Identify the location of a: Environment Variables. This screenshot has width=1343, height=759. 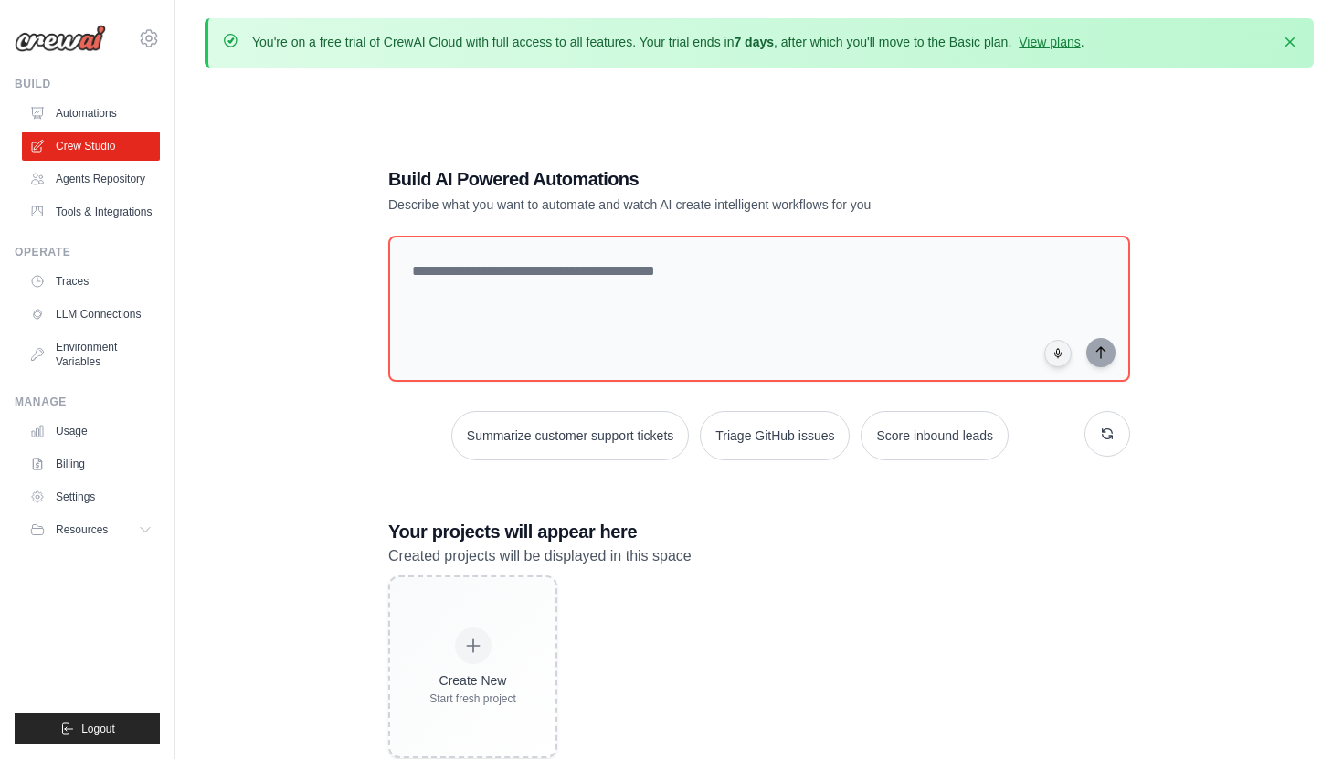
(90, 355).